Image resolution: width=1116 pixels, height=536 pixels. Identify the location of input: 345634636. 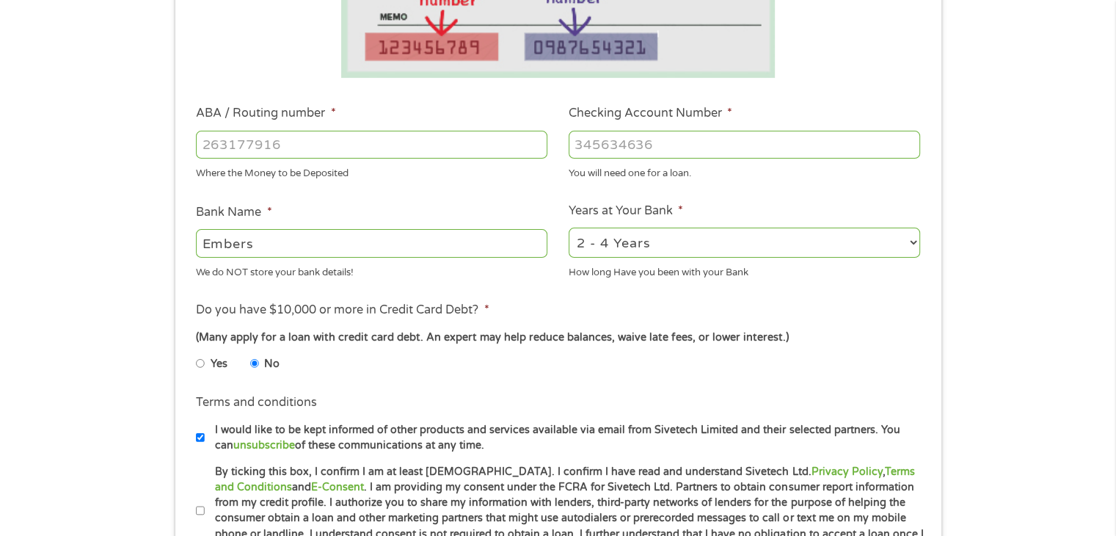
(744, 145).